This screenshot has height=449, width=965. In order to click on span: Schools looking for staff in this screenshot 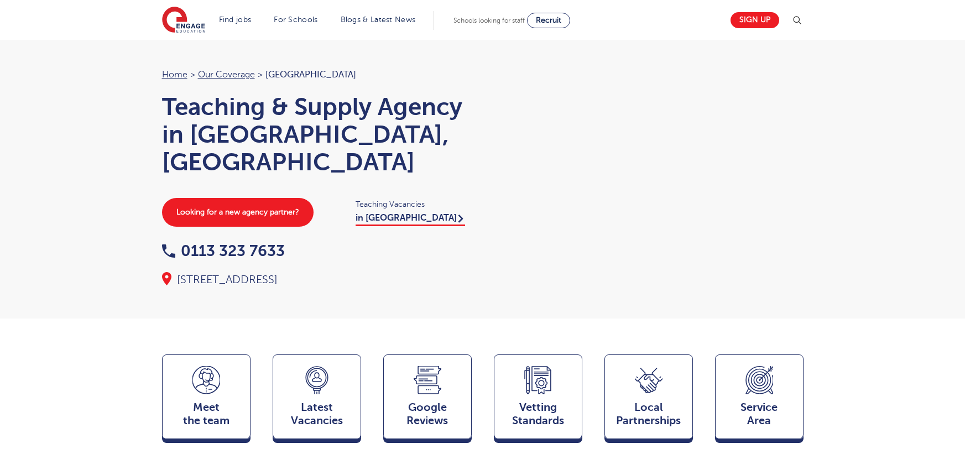, I will do `click(489, 20)`.